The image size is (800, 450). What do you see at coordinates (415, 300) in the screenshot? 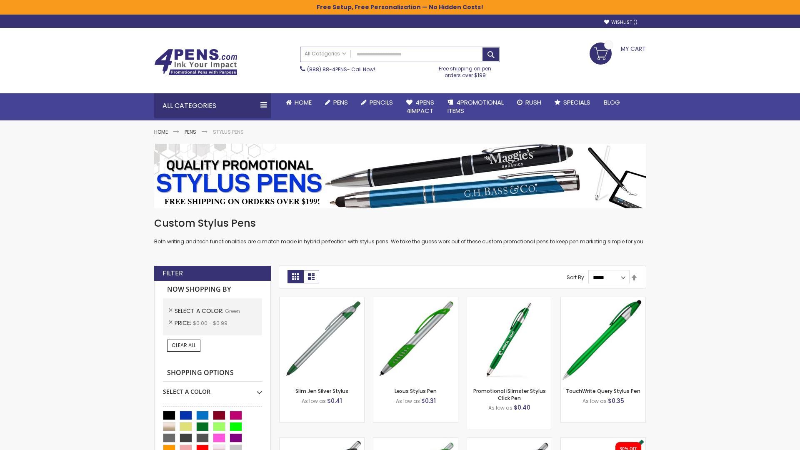
I see `a: Lexus Stylus Pen-Green` at bounding box center [415, 300].